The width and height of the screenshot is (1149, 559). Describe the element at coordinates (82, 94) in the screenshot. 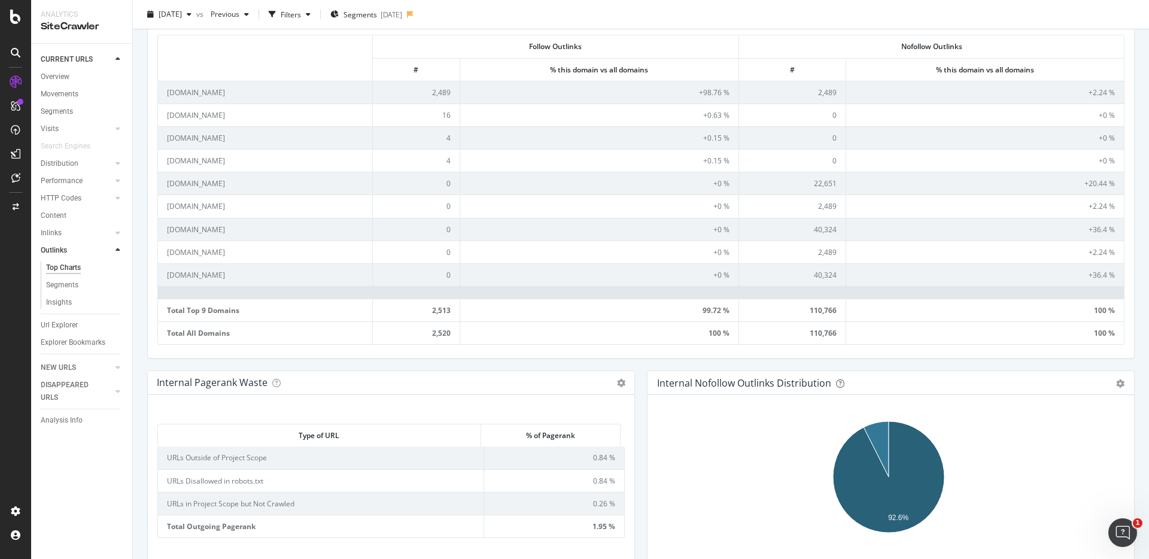

I see `a: Movements` at that location.